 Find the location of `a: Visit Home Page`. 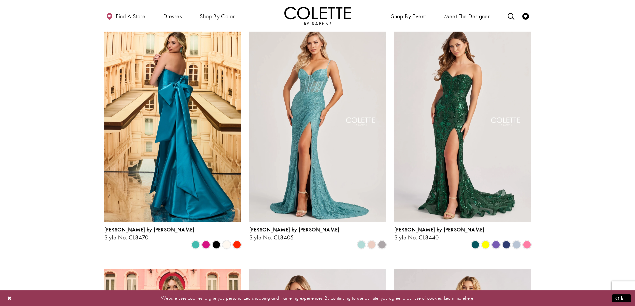

a: Visit Home Page is located at coordinates (318, 16).